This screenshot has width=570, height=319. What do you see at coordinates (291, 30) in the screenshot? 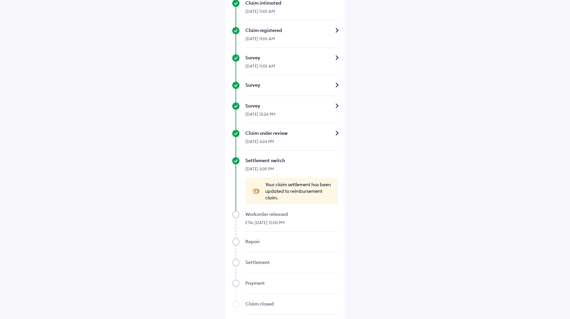
I see `div: Claim registered` at bounding box center [291, 30].